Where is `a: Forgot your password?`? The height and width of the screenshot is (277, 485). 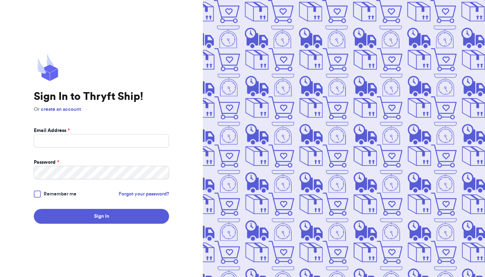
a: Forgot your password? is located at coordinates (144, 194).